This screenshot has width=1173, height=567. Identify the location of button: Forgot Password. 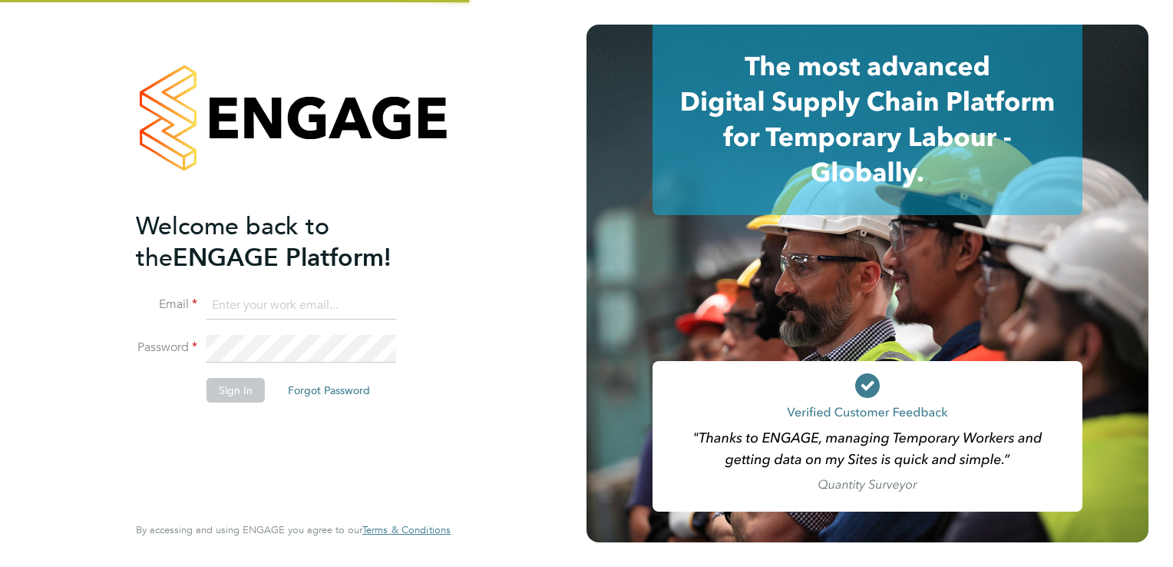
(329, 390).